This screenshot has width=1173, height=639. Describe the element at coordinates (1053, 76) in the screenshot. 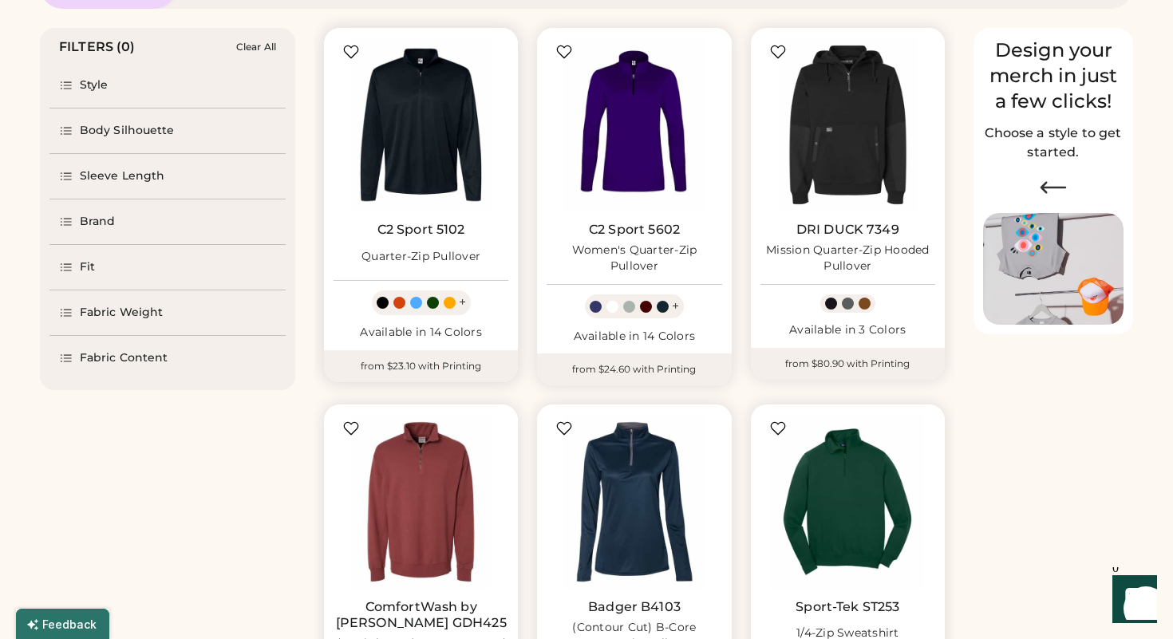

I see `div: Design your merch in just a few clicks!` at that location.